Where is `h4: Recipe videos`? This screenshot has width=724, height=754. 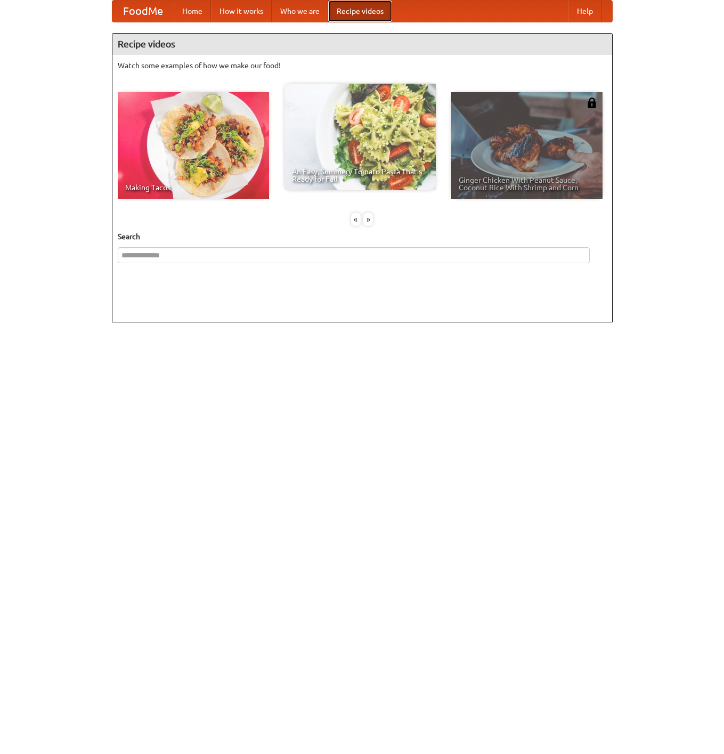 h4: Recipe videos is located at coordinates (362, 44).